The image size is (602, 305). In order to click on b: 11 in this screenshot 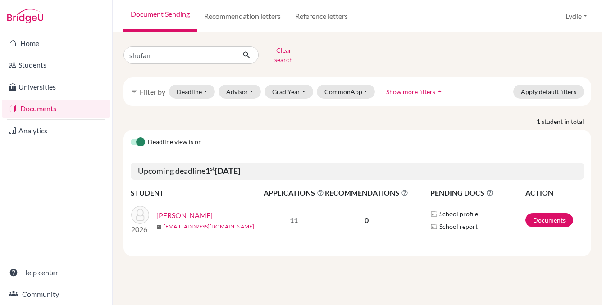, I will do `click(294, 220)`.